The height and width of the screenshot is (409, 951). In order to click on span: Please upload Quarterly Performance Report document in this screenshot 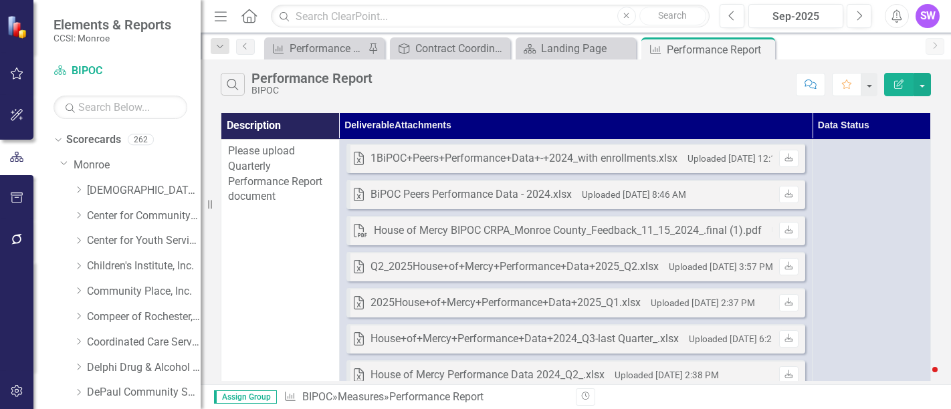, I will do `click(275, 174)`.